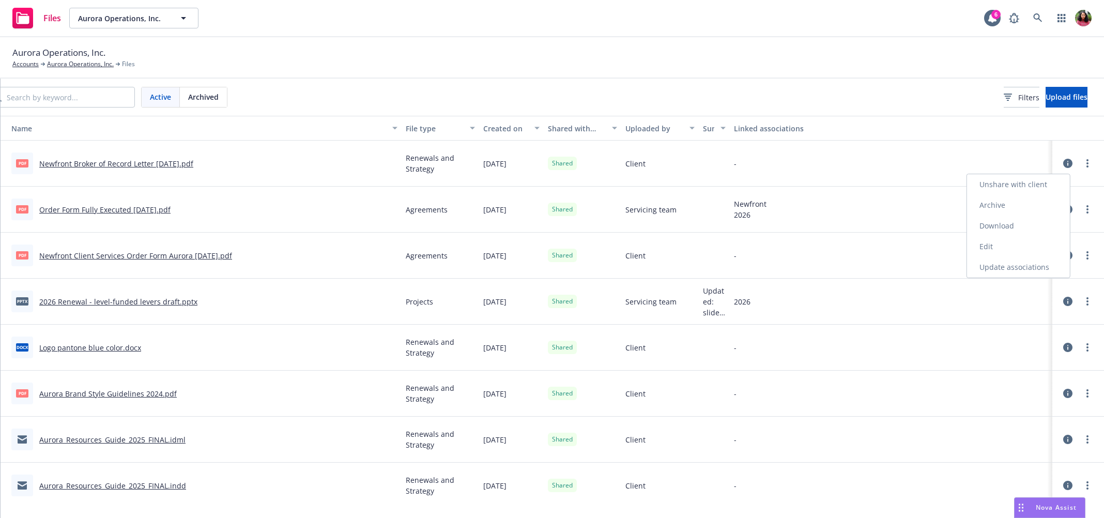 This screenshot has height=518, width=1104. What do you see at coordinates (199, 128) in the screenshot?
I see `div: Name` at bounding box center [199, 128].